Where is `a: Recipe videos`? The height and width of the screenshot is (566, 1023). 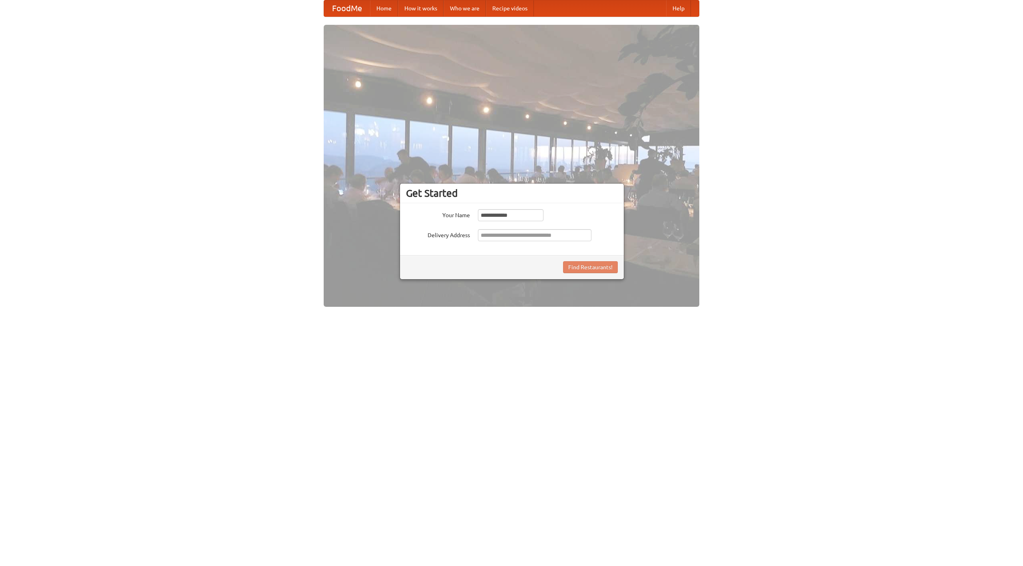 a: Recipe videos is located at coordinates (510, 8).